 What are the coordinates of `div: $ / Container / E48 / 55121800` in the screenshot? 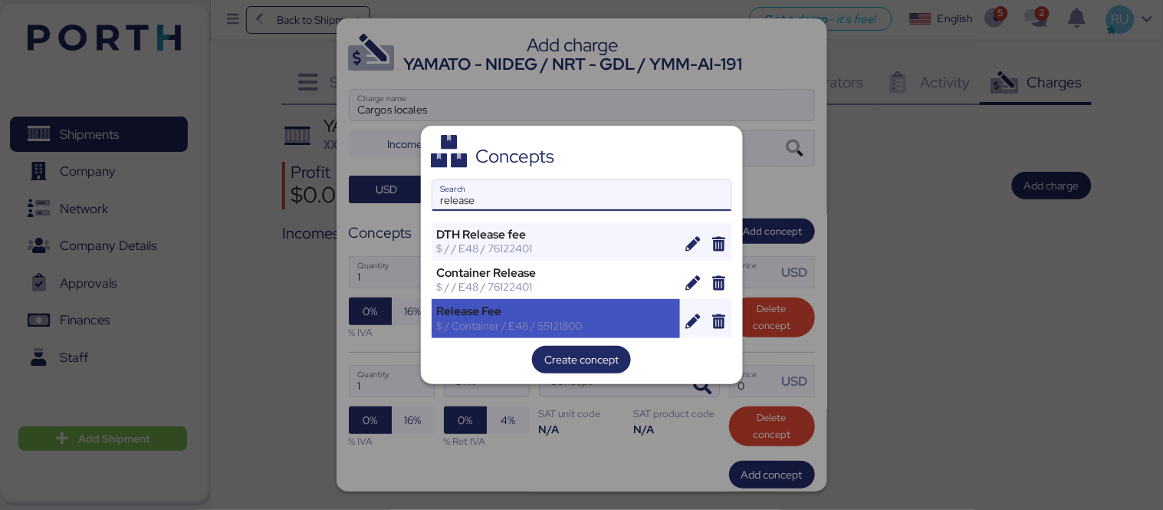 It's located at (556, 326).